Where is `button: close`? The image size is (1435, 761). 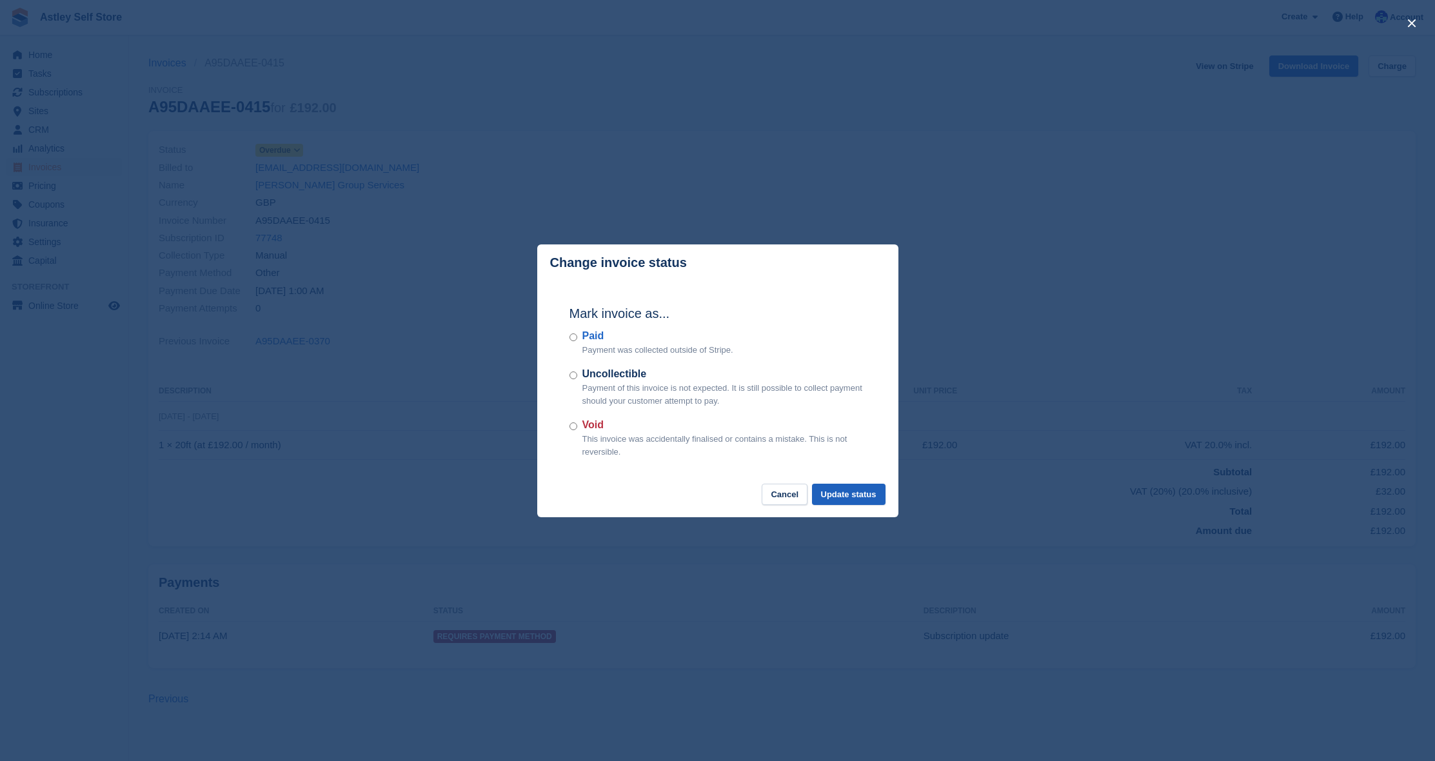
button: close is located at coordinates (1412, 23).